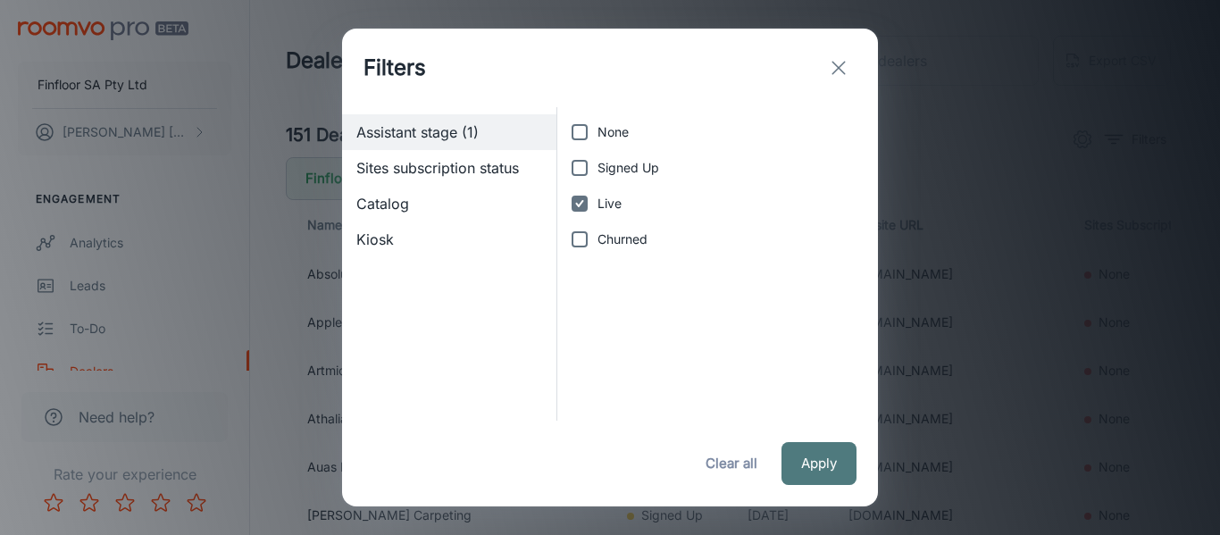 The image size is (1220, 535). Describe the element at coordinates (449, 239) in the screenshot. I see `span: Kiosk` at that location.